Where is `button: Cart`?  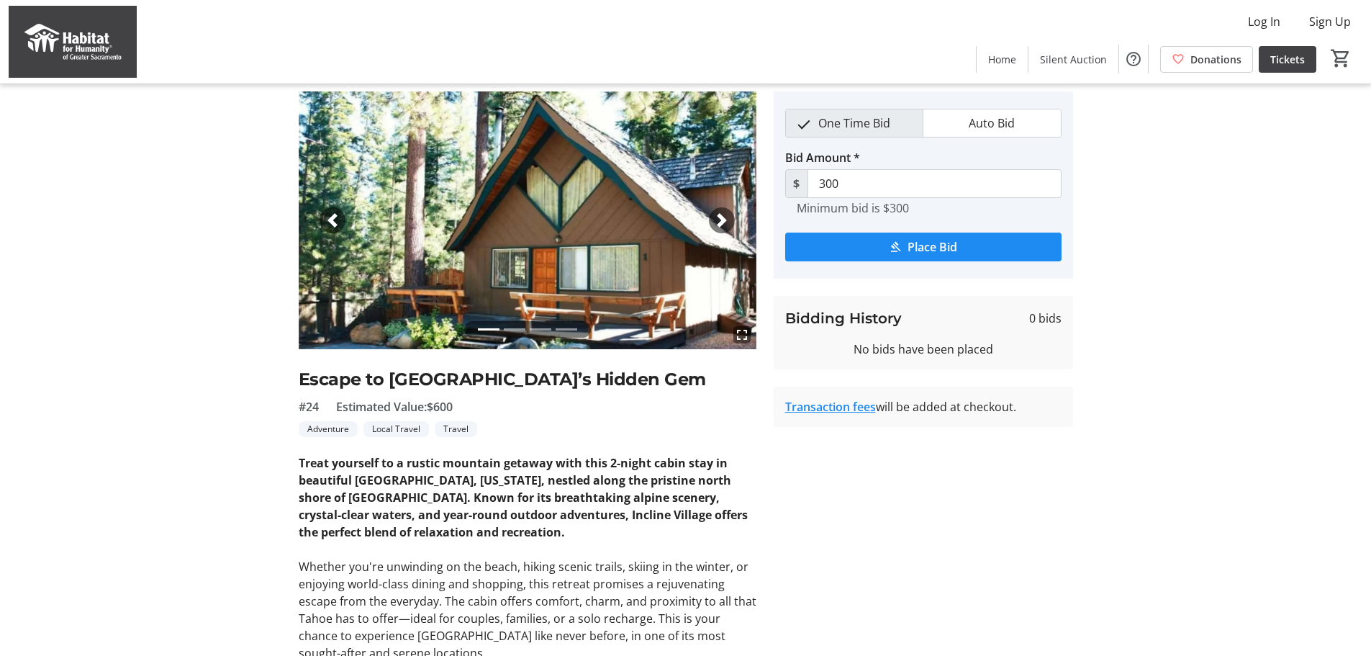 button: Cart is located at coordinates (1341, 58).